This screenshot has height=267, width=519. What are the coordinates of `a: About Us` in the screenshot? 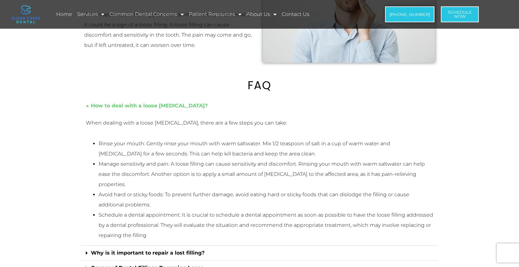 It's located at (262, 14).